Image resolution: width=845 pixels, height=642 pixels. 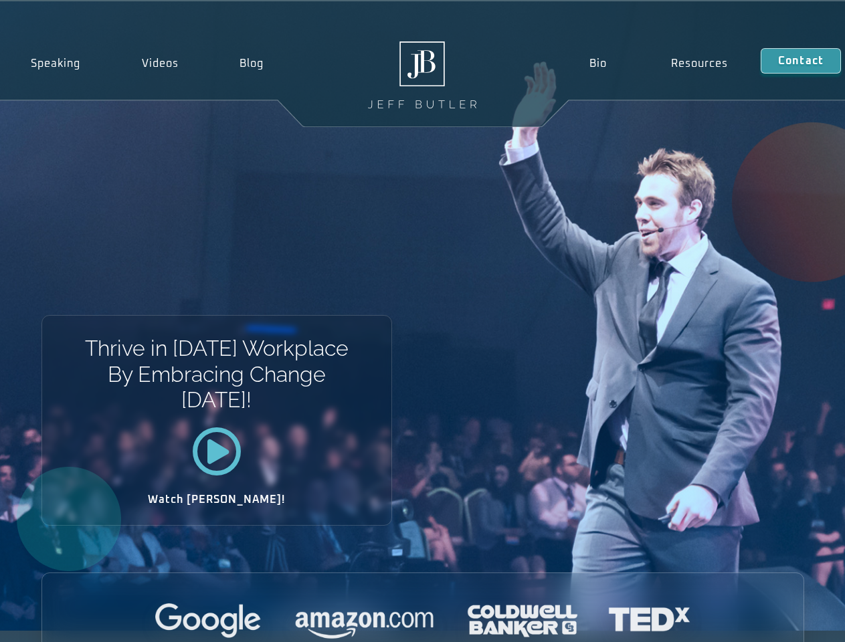 What do you see at coordinates (252, 64) in the screenshot?
I see `a: Blog` at bounding box center [252, 64].